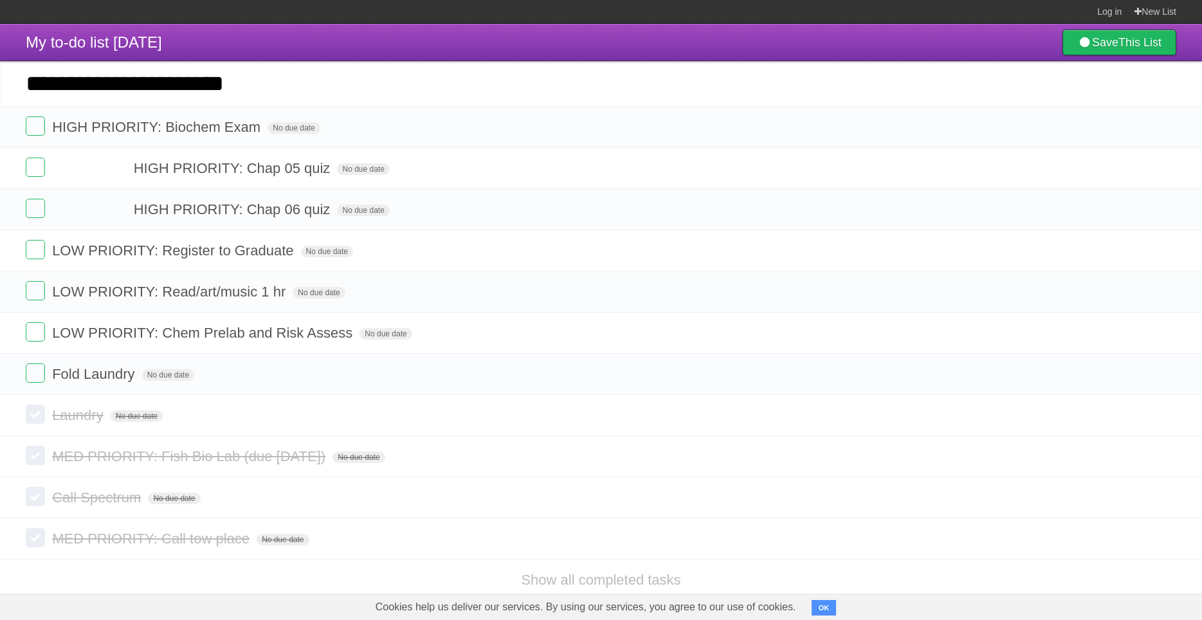 Image resolution: width=1202 pixels, height=620 pixels. I want to click on span: LOW PRIORITY: Read/art/music 1 hr, so click(170, 291).